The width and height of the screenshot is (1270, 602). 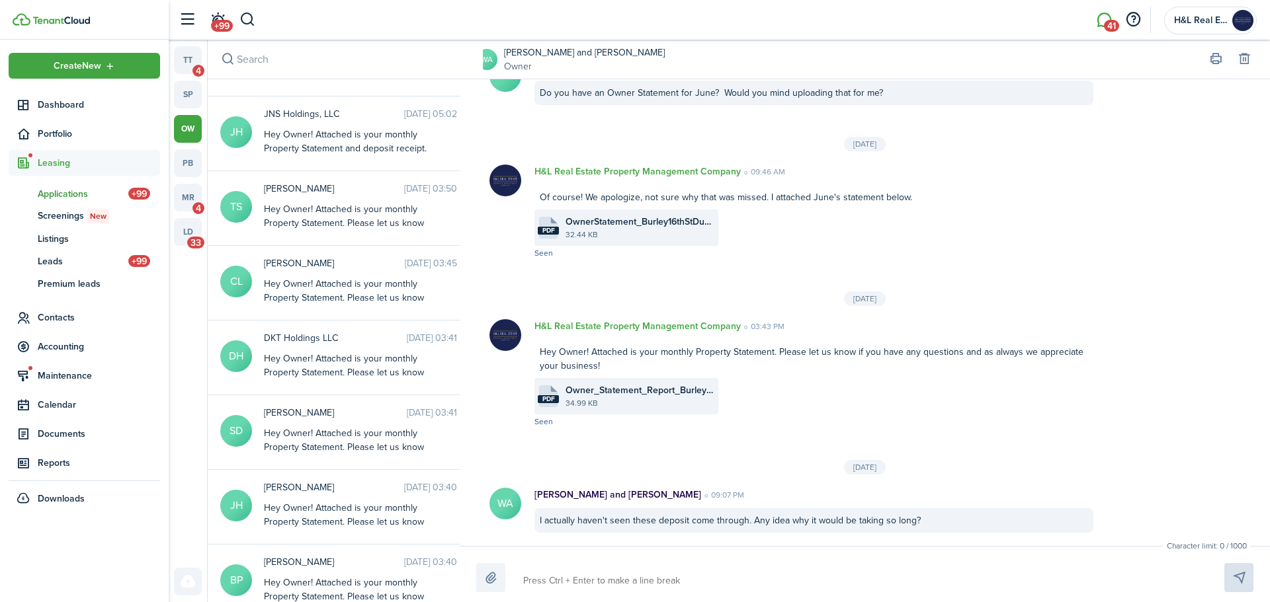 I want to click on file-size: 32.44 KB, so click(x=640, y=235).